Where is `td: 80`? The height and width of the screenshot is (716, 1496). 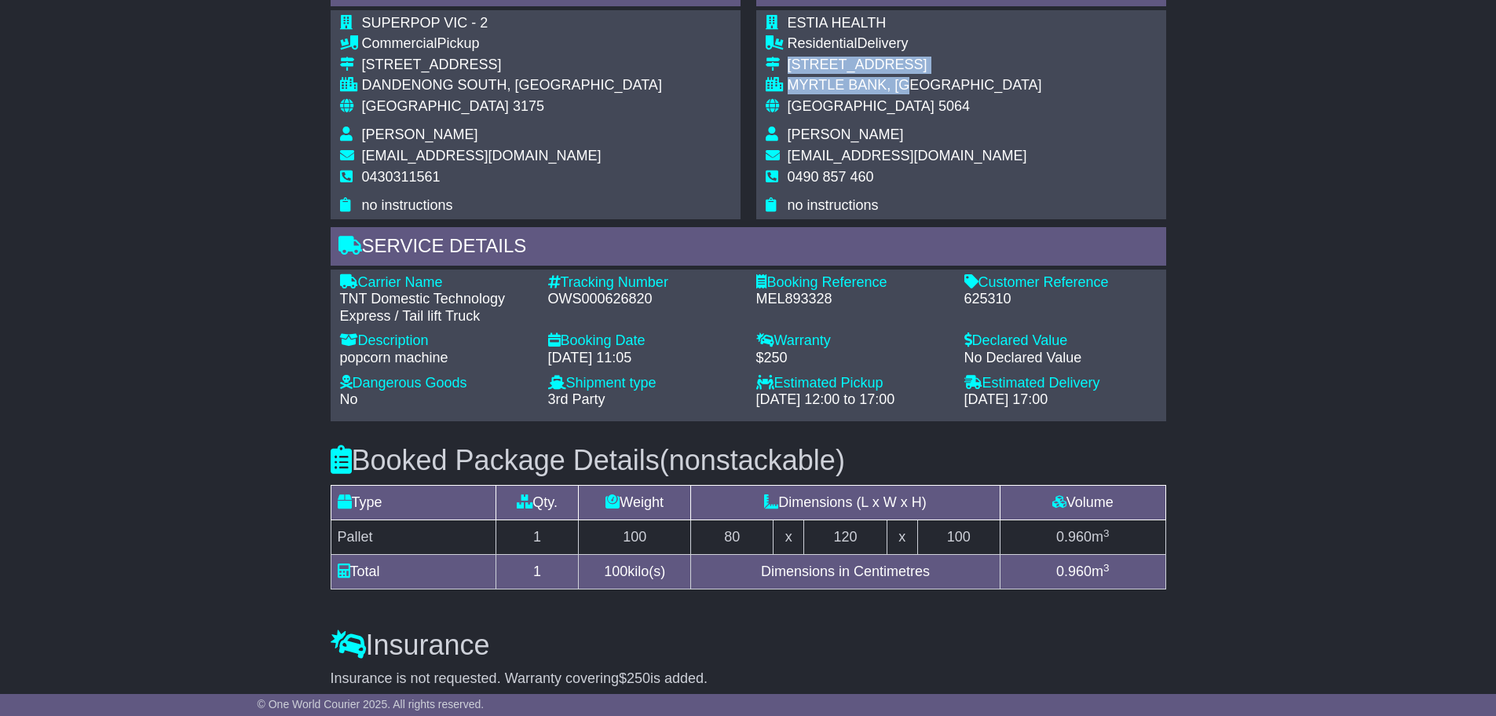 td: 80 is located at coordinates (732, 537).